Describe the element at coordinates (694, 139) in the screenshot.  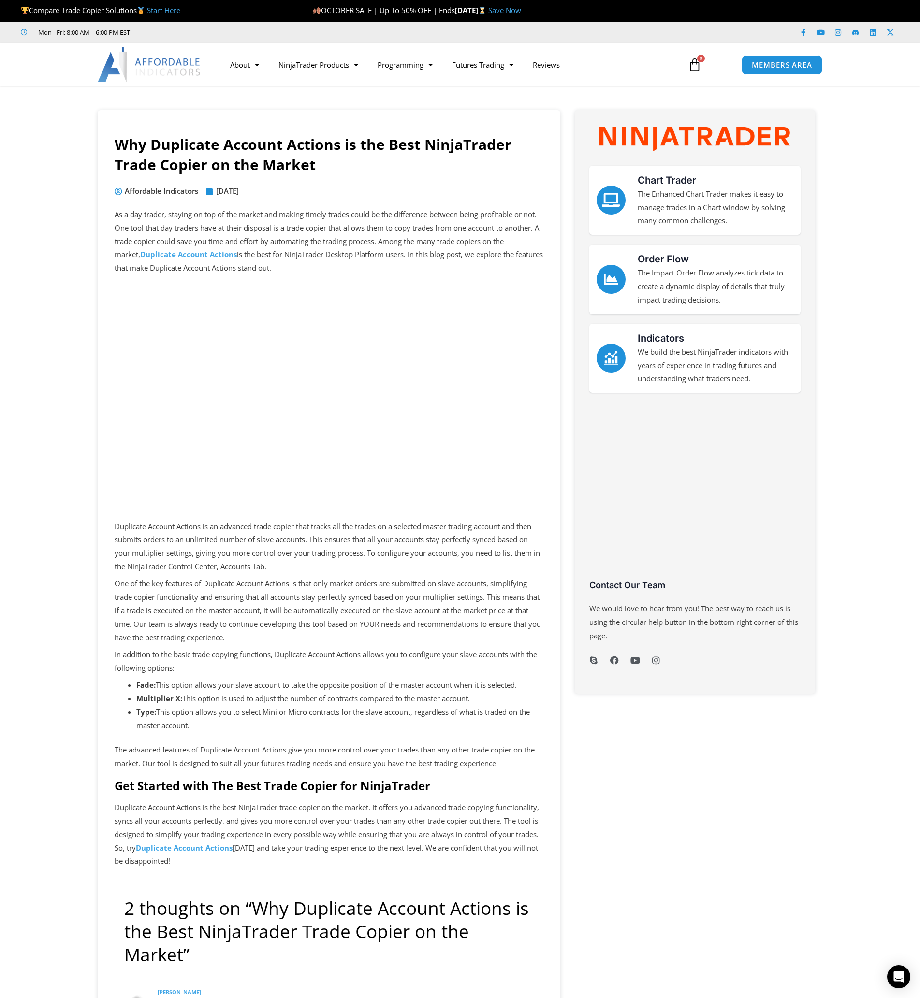
I see `img: NinjaTrader Wordmark color RGB | Affordable Indicators – NinjaTrader` at that location.